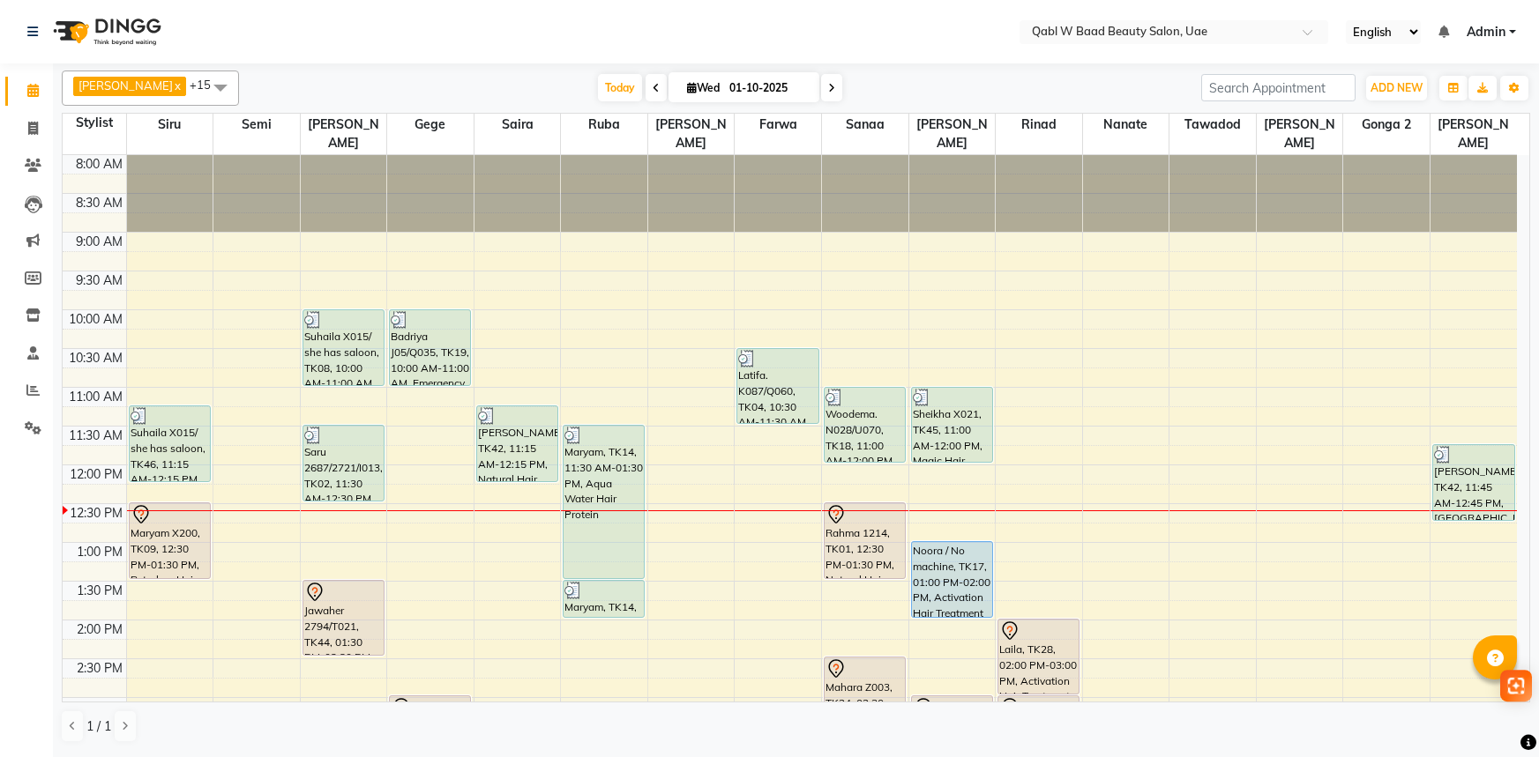  Describe the element at coordinates (951, 579) in the screenshot. I see `div: Noora / No machine, TK17, 01:00 PM-02:00 PM, Activation Hair Treatment` at that location.